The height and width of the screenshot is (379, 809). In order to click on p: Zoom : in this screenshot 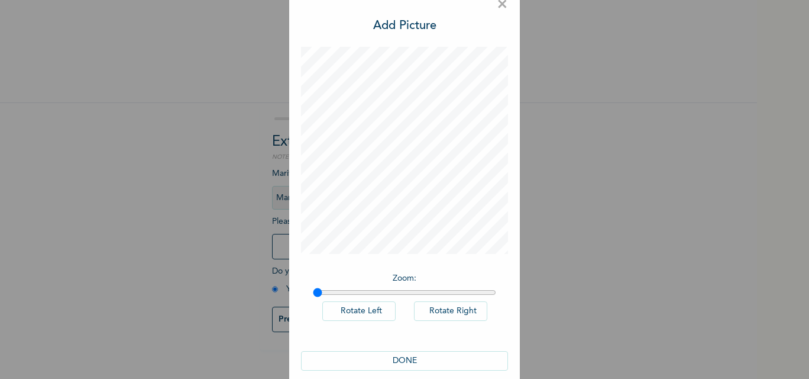, I will do `click(405, 278)`.